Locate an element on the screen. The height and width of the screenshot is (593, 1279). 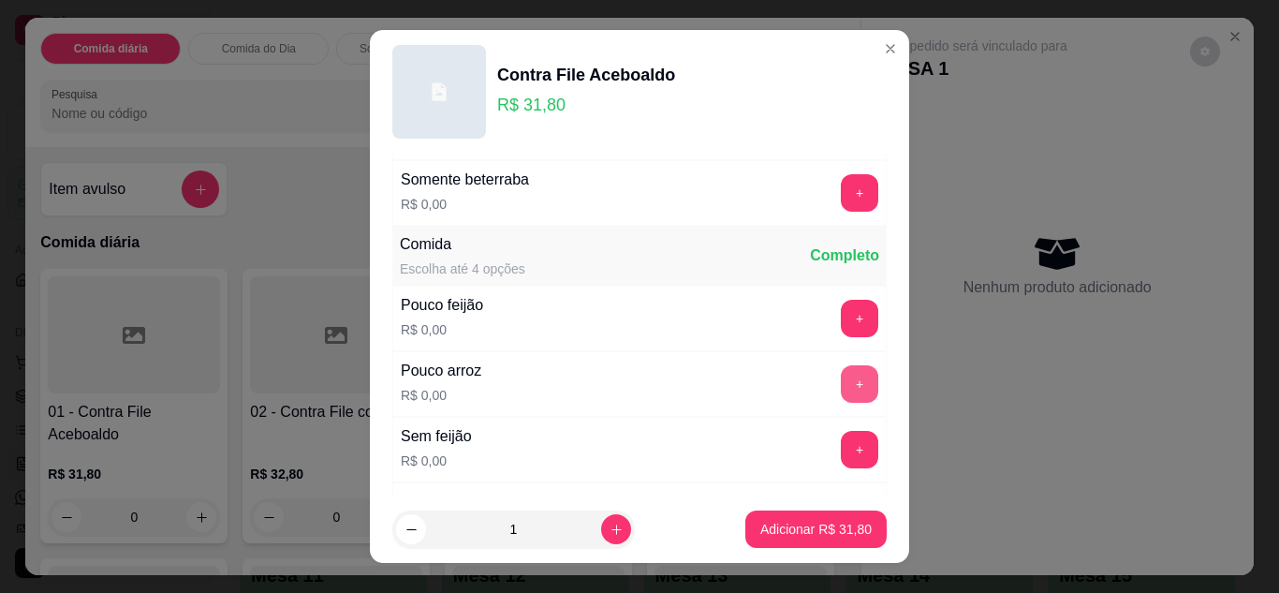
button: Adicionar R$ 31,80 is located at coordinates (816, 529).